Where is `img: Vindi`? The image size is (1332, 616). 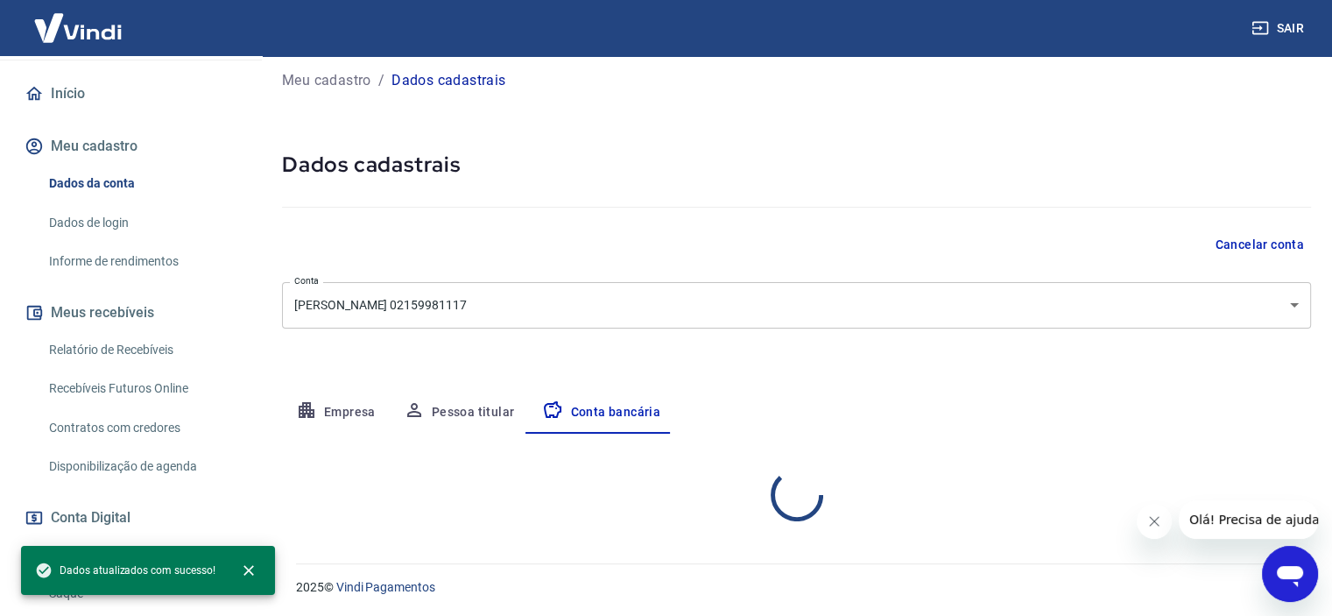 img: Vindi is located at coordinates (78, 27).